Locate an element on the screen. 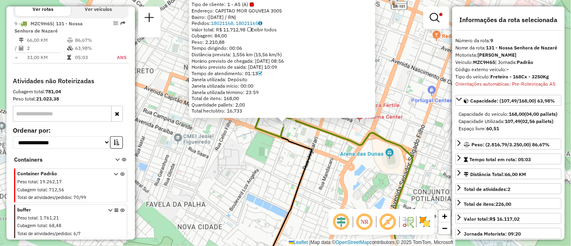  a: 18021168, 18021165 is located at coordinates (236, 23).